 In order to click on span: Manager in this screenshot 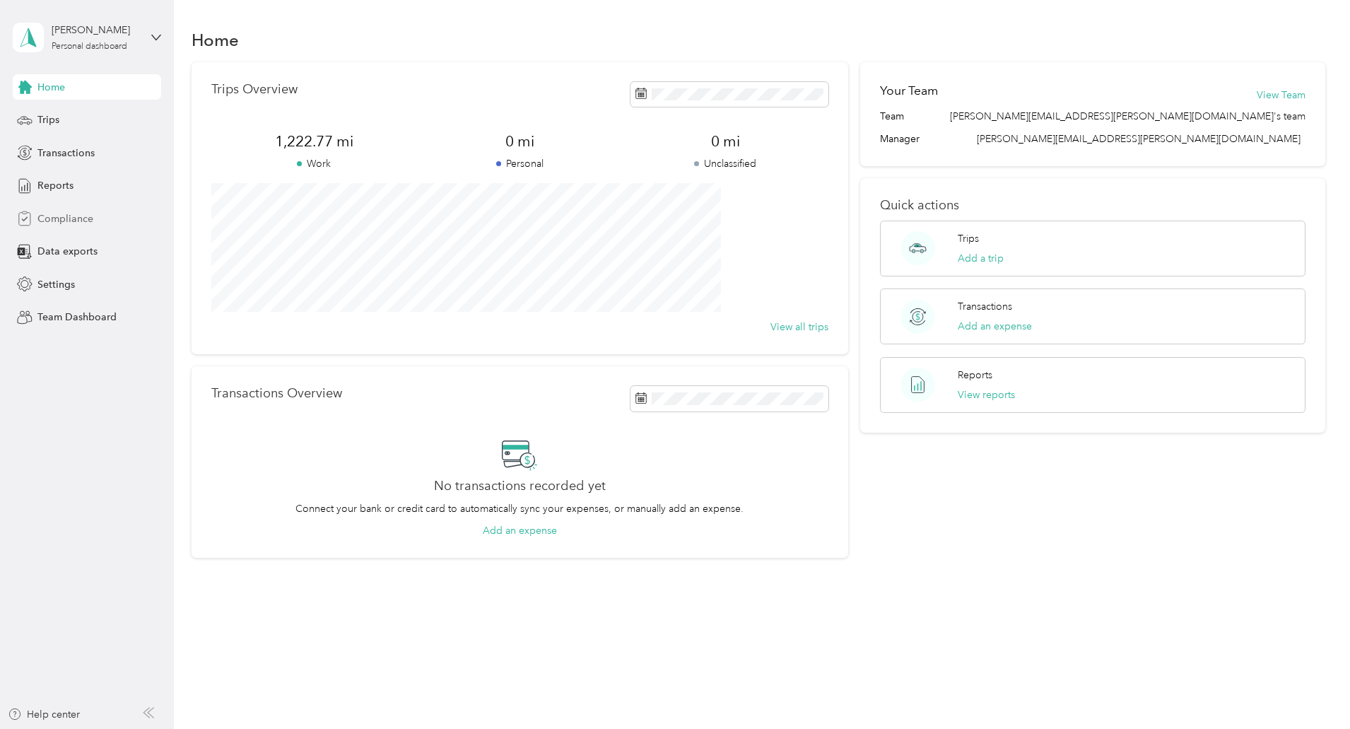, I will do `click(900, 139)`.